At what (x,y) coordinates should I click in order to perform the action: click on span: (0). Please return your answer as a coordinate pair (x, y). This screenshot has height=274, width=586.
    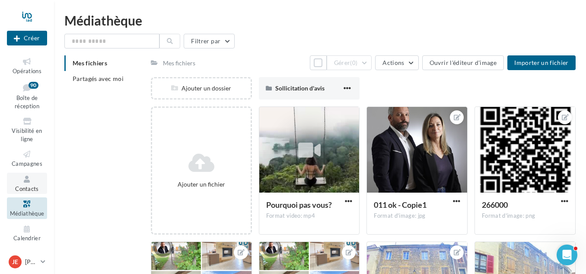
    Looking at the image, I should click on (354, 63).